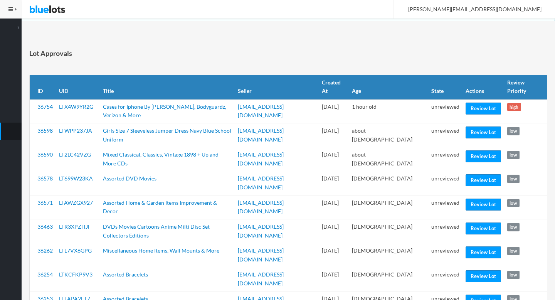 Image resolution: width=555 pixels, height=300 pixels. I want to click on a: 36578, so click(45, 178).